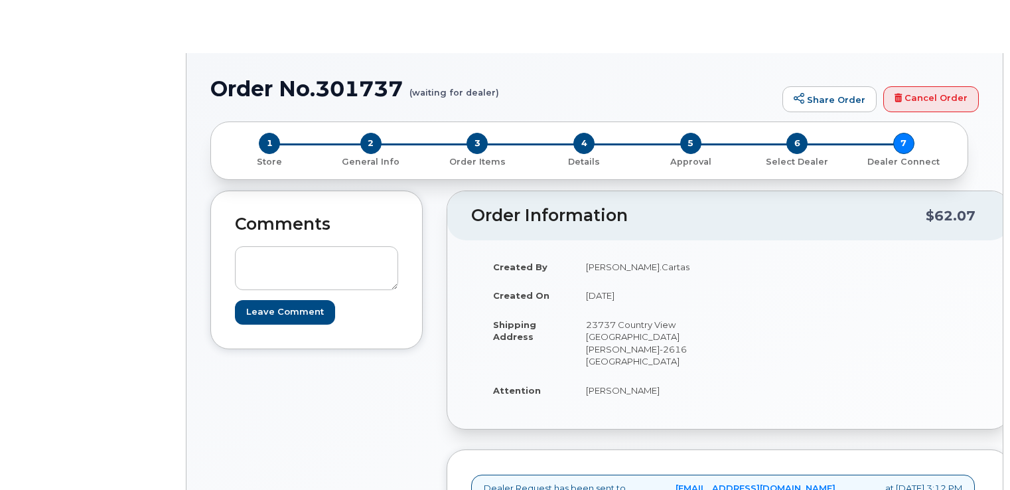 This screenshot has width=1010, height=490. What do you see at coordinates (797, 161) in the screenshot?
I see `a: 6 Select Dealer` at bounding box center [797, 161].